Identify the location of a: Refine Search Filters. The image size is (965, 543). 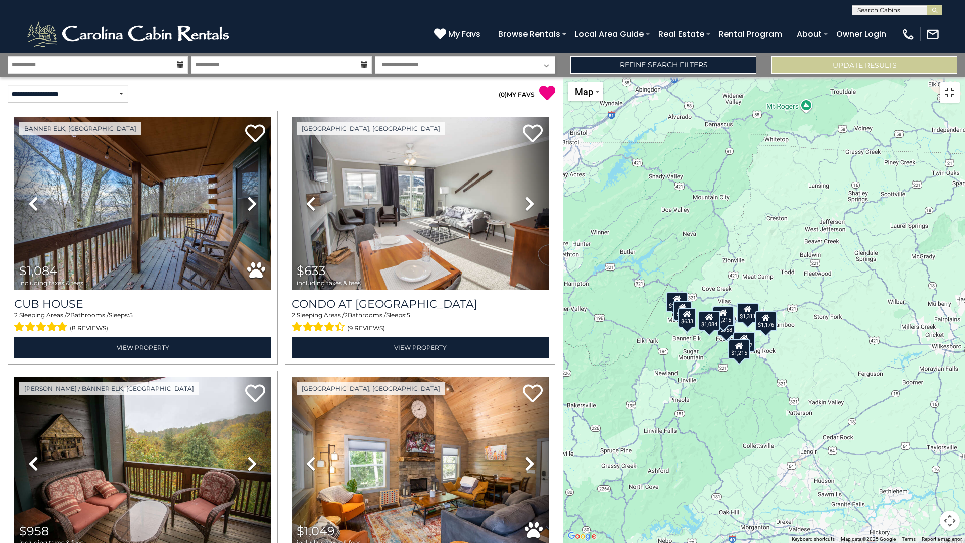
(664, 65).